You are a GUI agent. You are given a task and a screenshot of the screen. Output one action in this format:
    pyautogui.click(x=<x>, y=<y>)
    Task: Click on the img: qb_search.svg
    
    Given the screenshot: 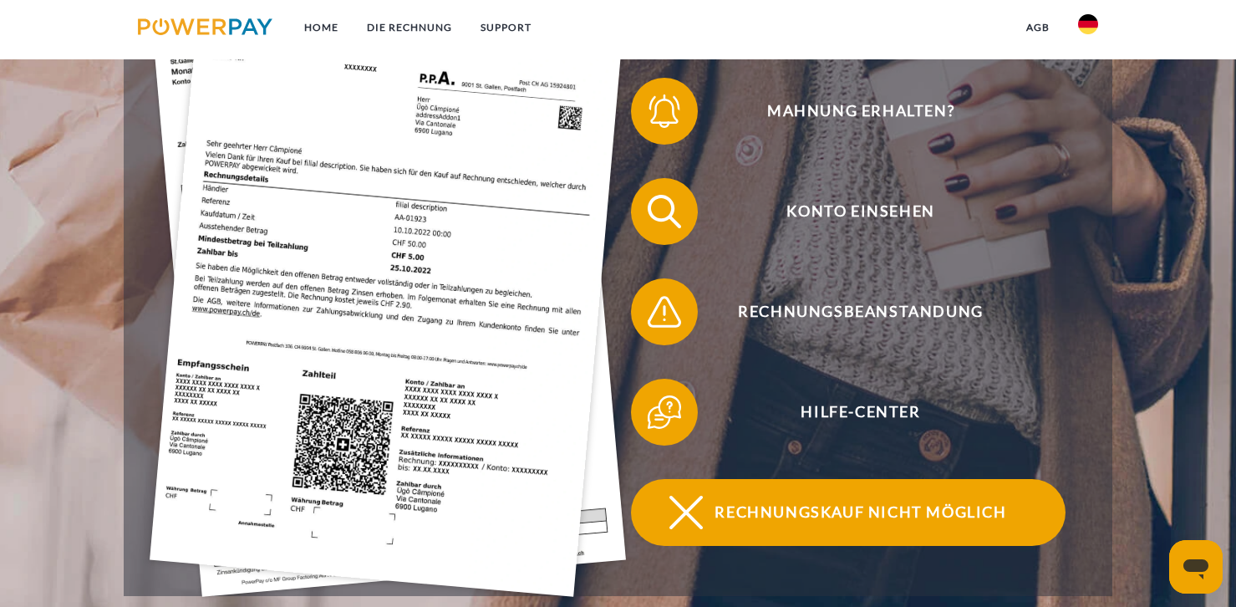 What is the action you would take?
    pyautogui.click(x=665, y=212)
    